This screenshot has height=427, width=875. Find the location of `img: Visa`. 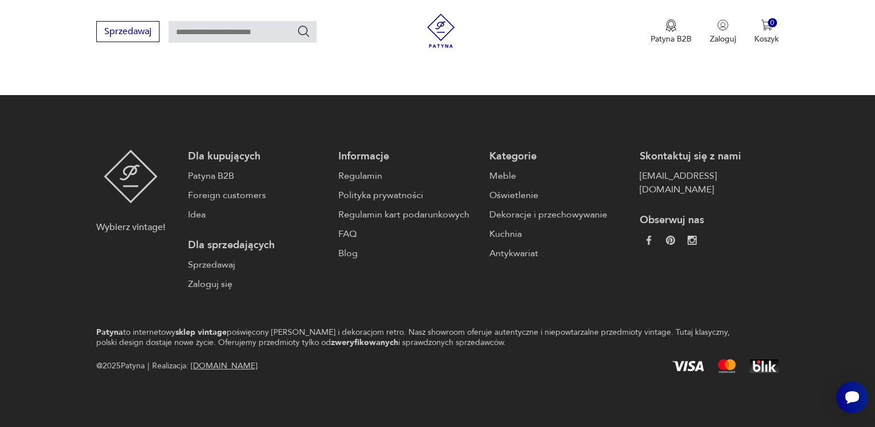

img: Visa is located at coordinates (688, 366).